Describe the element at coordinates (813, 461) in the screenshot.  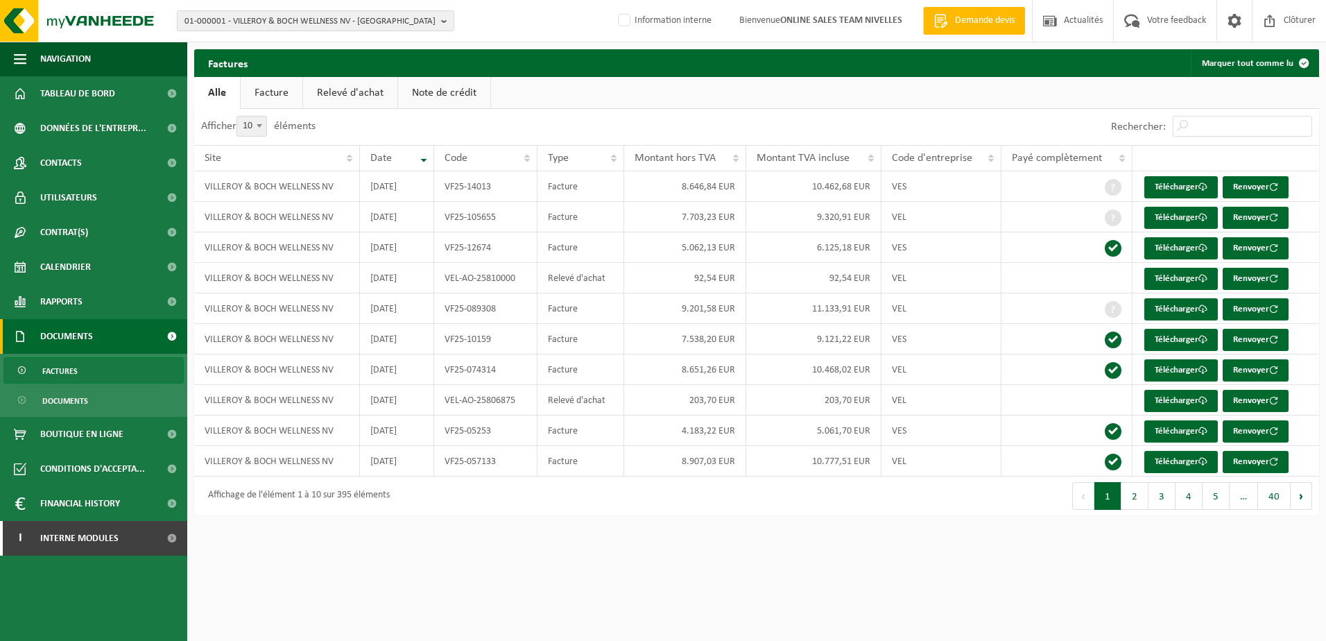
I see `td: 10.777,51 EUR` at that location.